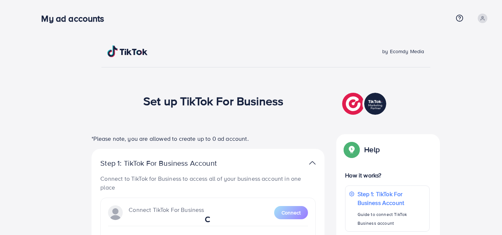  Describe the element at coordinates (352, 150) in the screenshot. I see `img: Popup guide` at that location.